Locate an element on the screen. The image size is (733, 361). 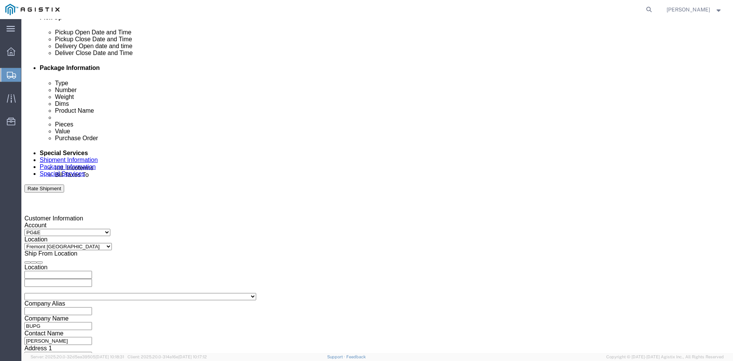
span: Chris Catarino is located at coordinates (689, 10).